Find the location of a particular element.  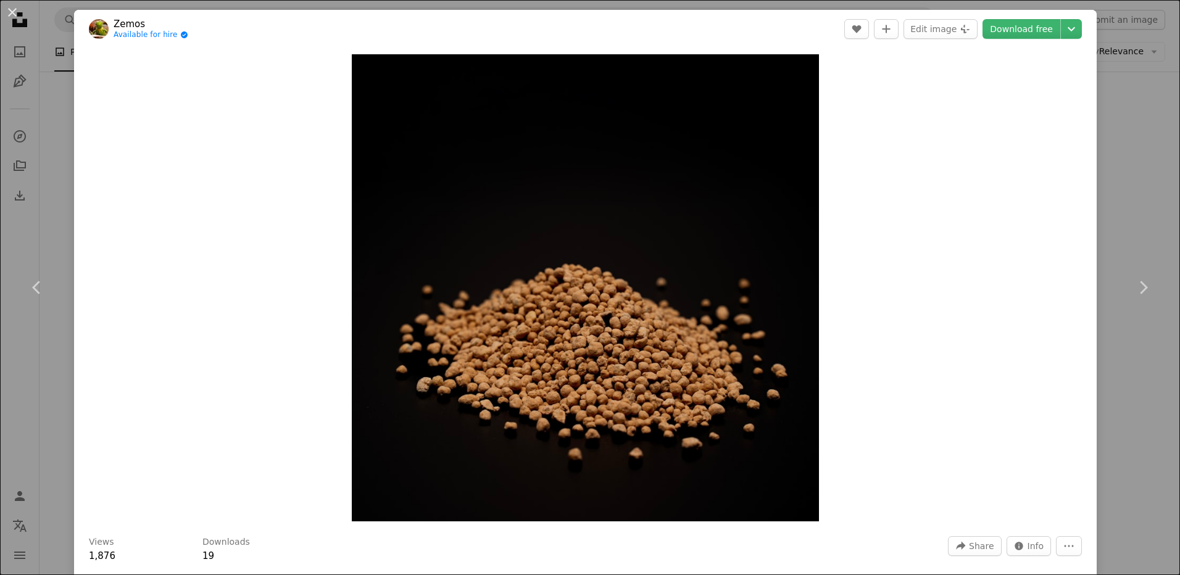

h3: Downloads is located at coordinates (226, 543).